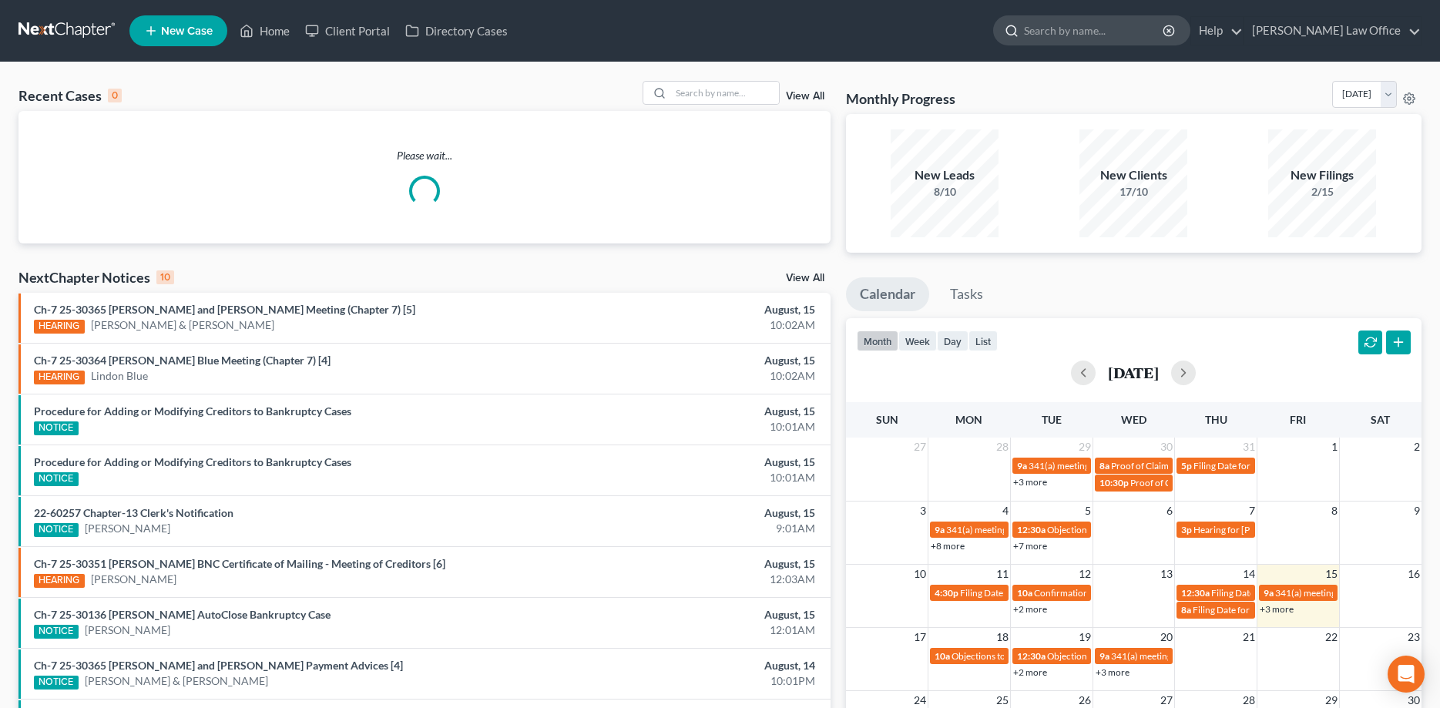  I want to click on span: Mon, so click(968, 419).